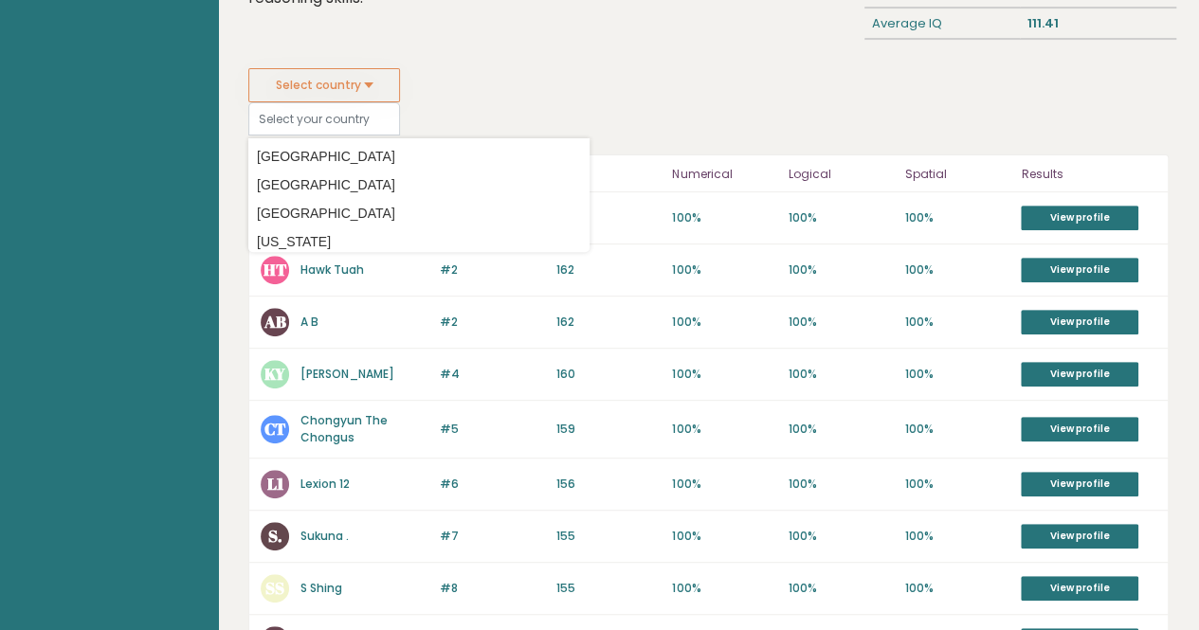 The height and width of the screenshot is (630, 1199). I want to click on div: 111.41, so click(1097, 24).